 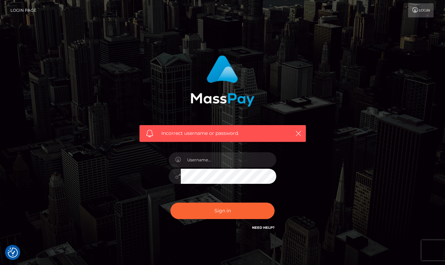 I want to click on button: Consent Preferences, so click(x=13, y=253).